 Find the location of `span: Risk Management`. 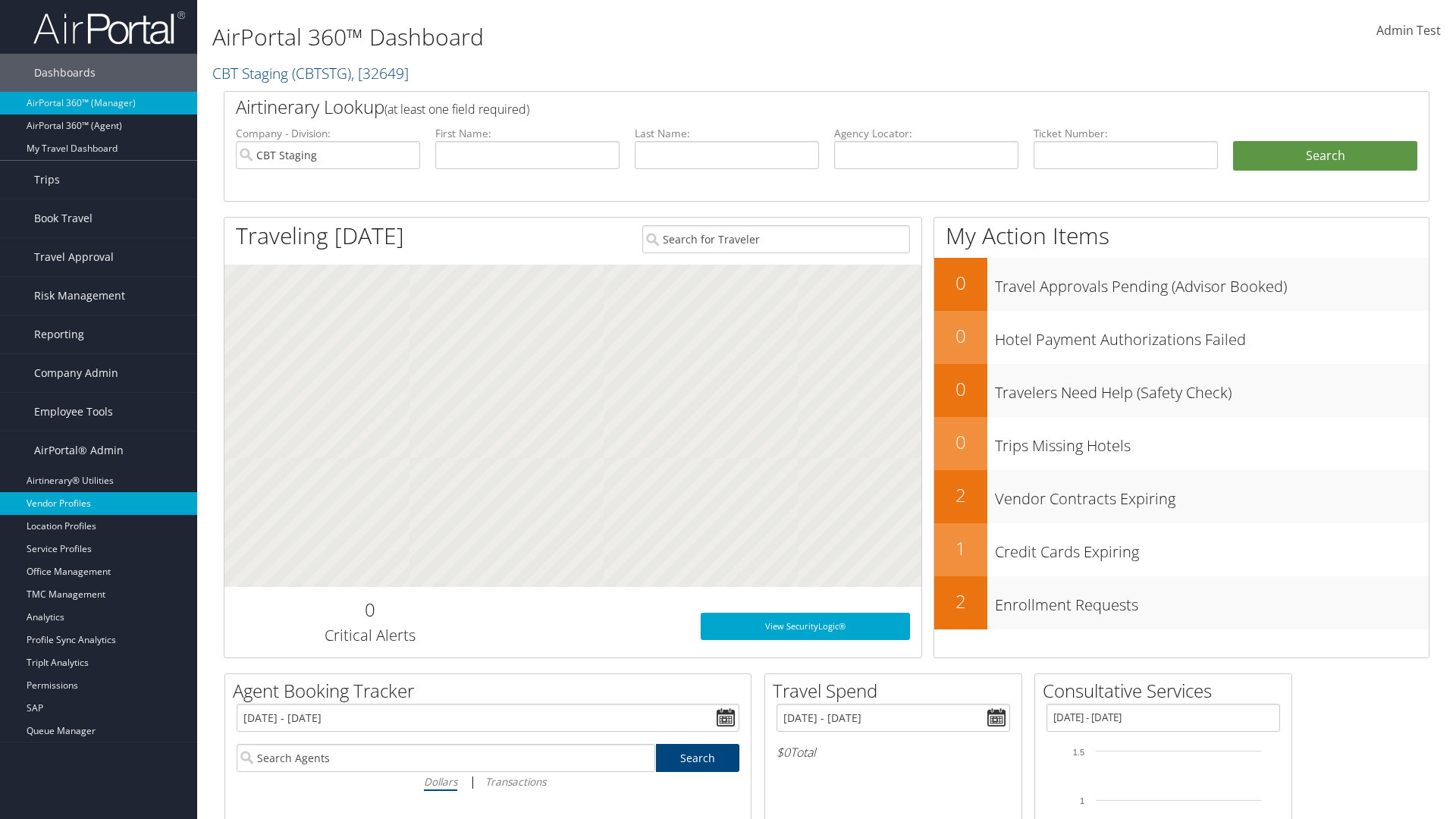

span: Risk Management is located at coordinates (79, 295).